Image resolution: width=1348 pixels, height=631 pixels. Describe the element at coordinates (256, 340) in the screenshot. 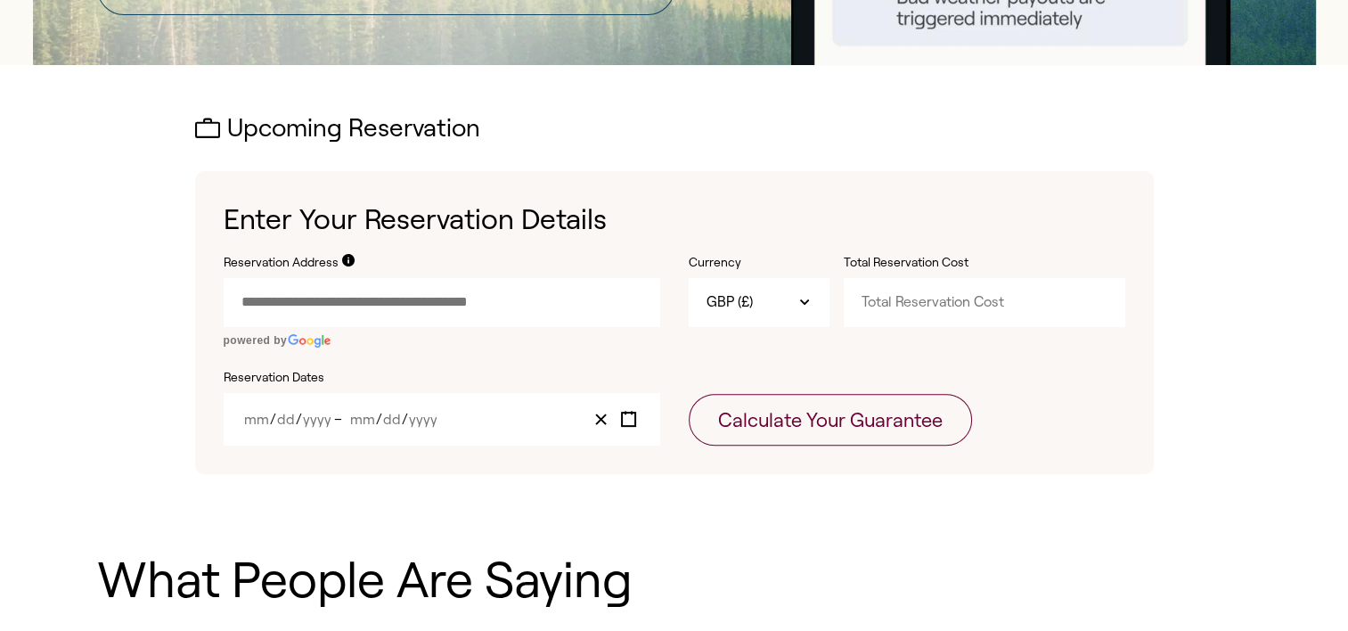

I see `span: powered by` at that location.